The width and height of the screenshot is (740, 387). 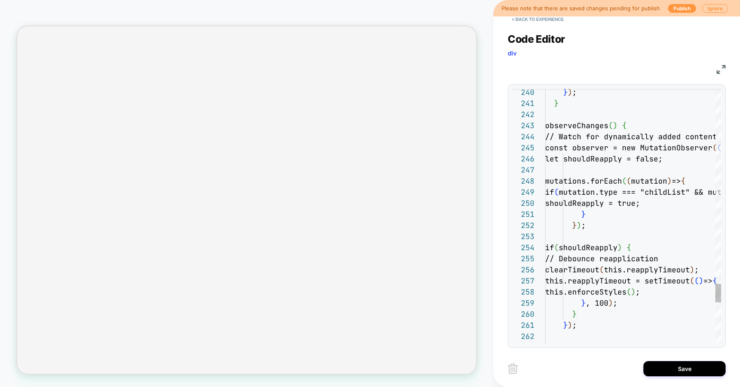 What do you see at coordinates (583, 181) in the screenshot?
I see `span: mutations.forEach` at bounding box center [583, 181].